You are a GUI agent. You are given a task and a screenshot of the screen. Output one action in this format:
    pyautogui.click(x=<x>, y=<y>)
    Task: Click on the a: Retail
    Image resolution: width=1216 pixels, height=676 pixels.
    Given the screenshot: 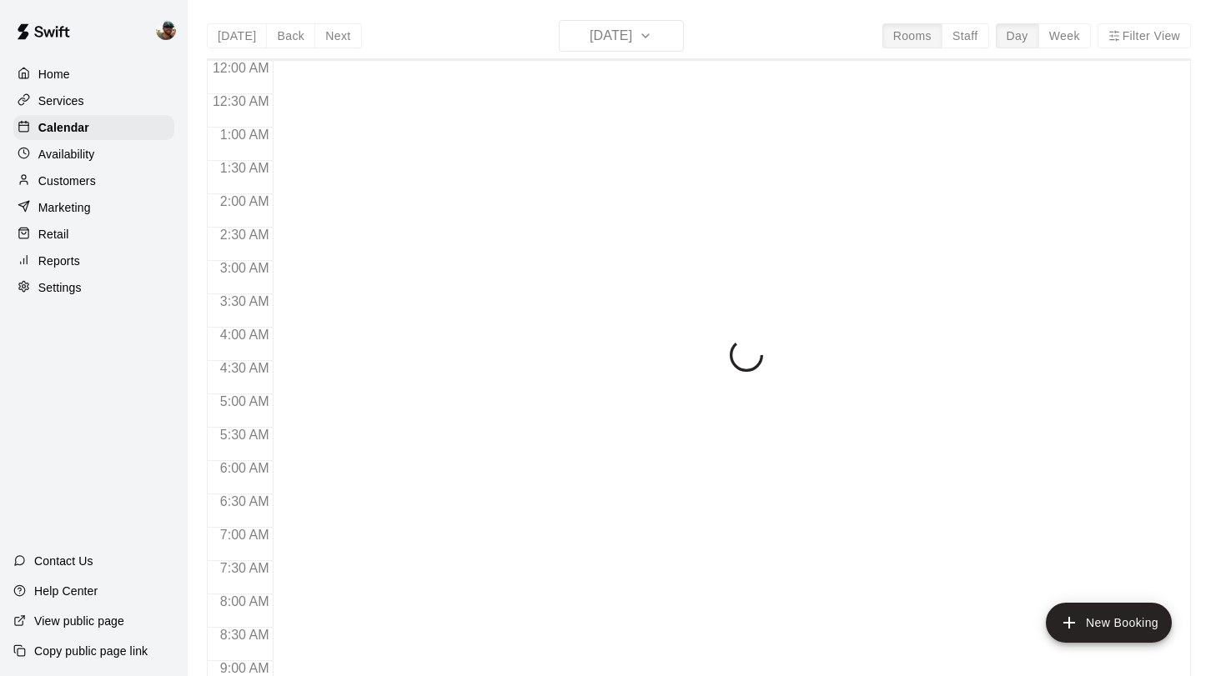 What is the action you would take?
    pyautogui.click(x=93, y=234)
    